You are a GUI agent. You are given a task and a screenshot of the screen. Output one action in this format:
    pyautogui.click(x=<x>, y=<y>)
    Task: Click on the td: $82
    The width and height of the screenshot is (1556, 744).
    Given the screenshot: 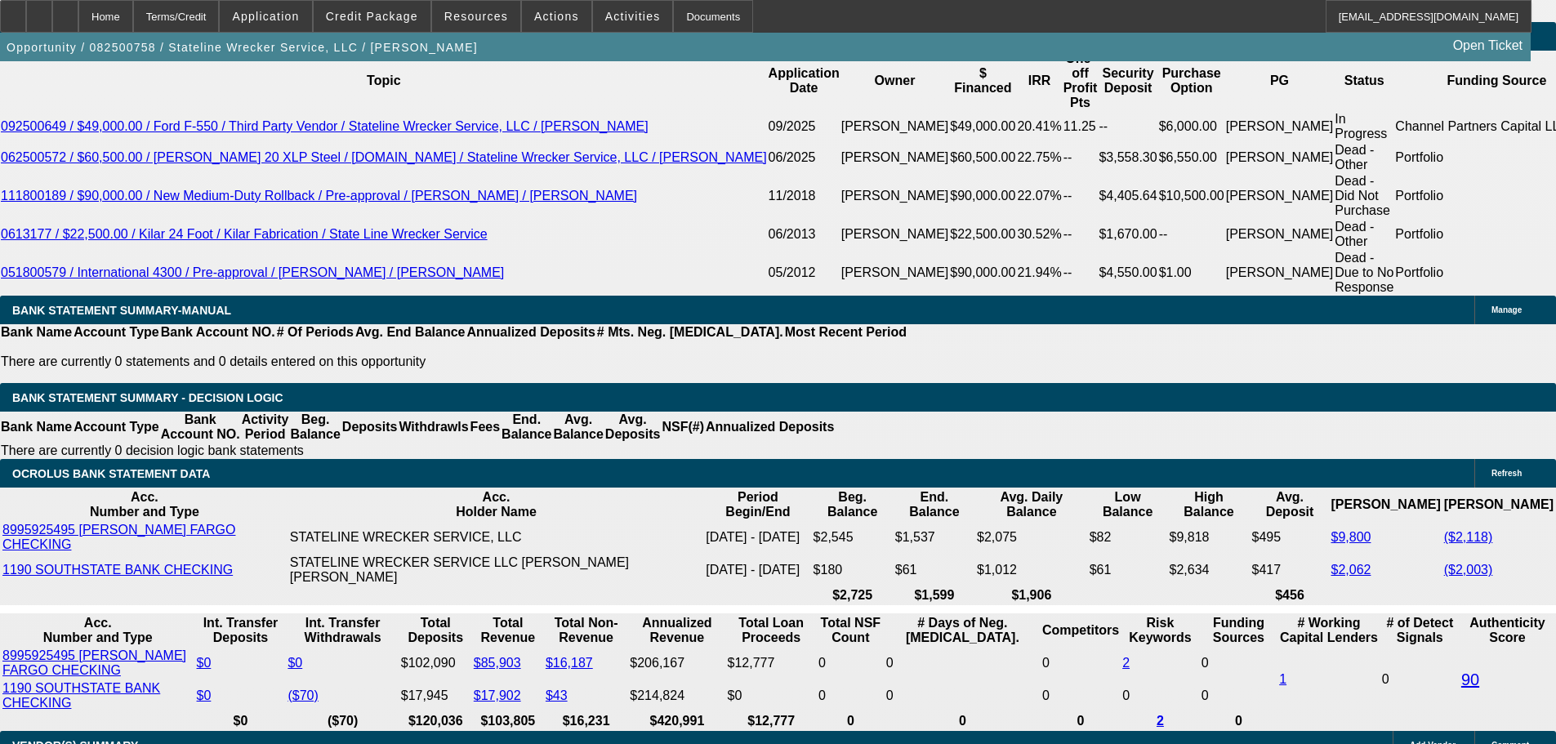 What is the action you would take?
    pyautogui.click(x=1128, y=537)
    